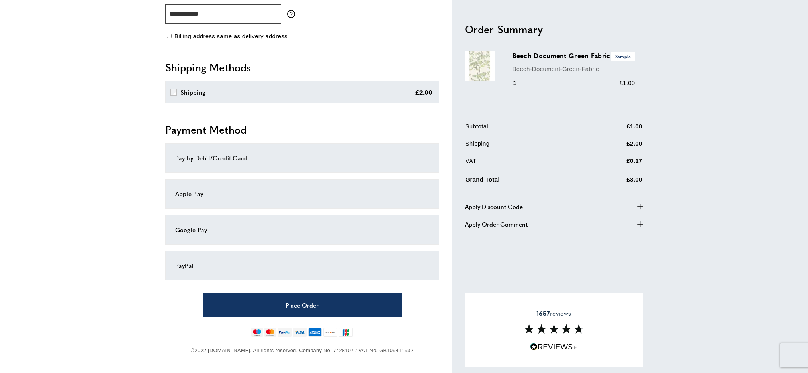  I want to click on span: Sample, so click(624, 56).